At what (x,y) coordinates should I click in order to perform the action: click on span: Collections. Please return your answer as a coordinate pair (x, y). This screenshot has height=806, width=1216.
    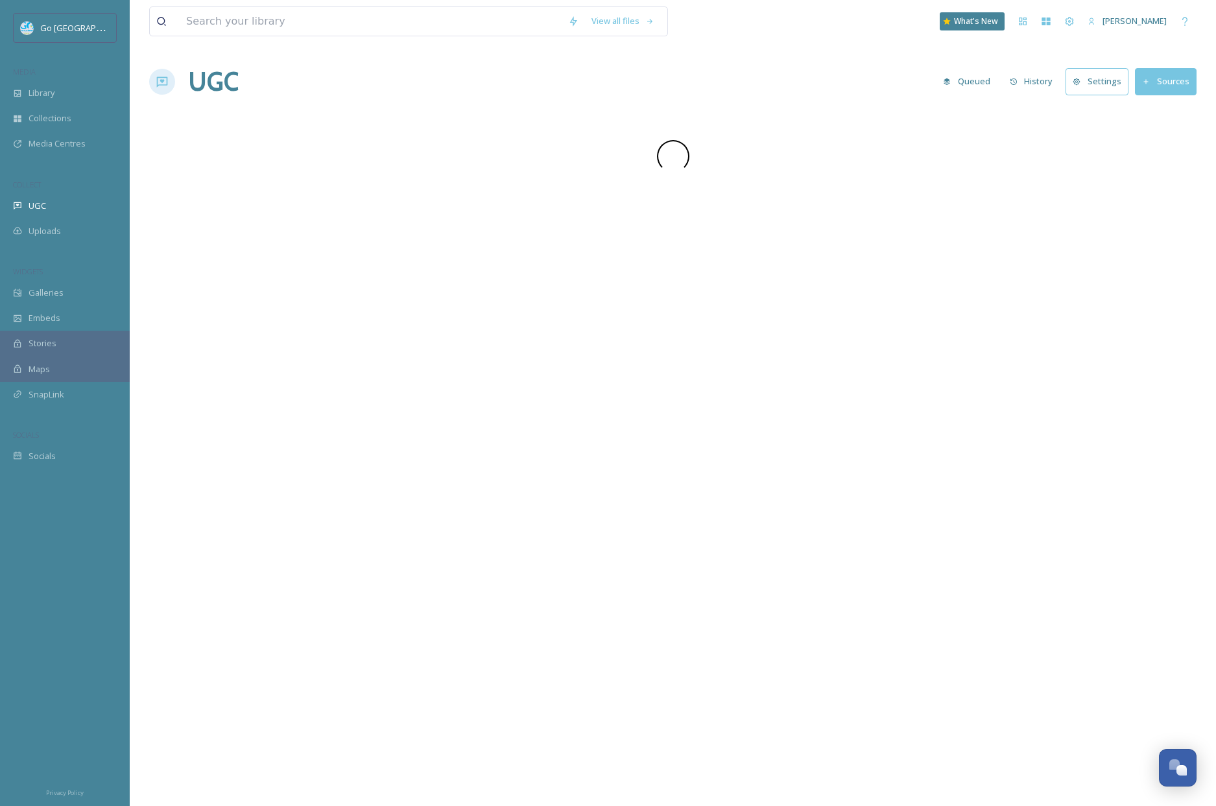
    Looking at the image, I should click on (50, 118).